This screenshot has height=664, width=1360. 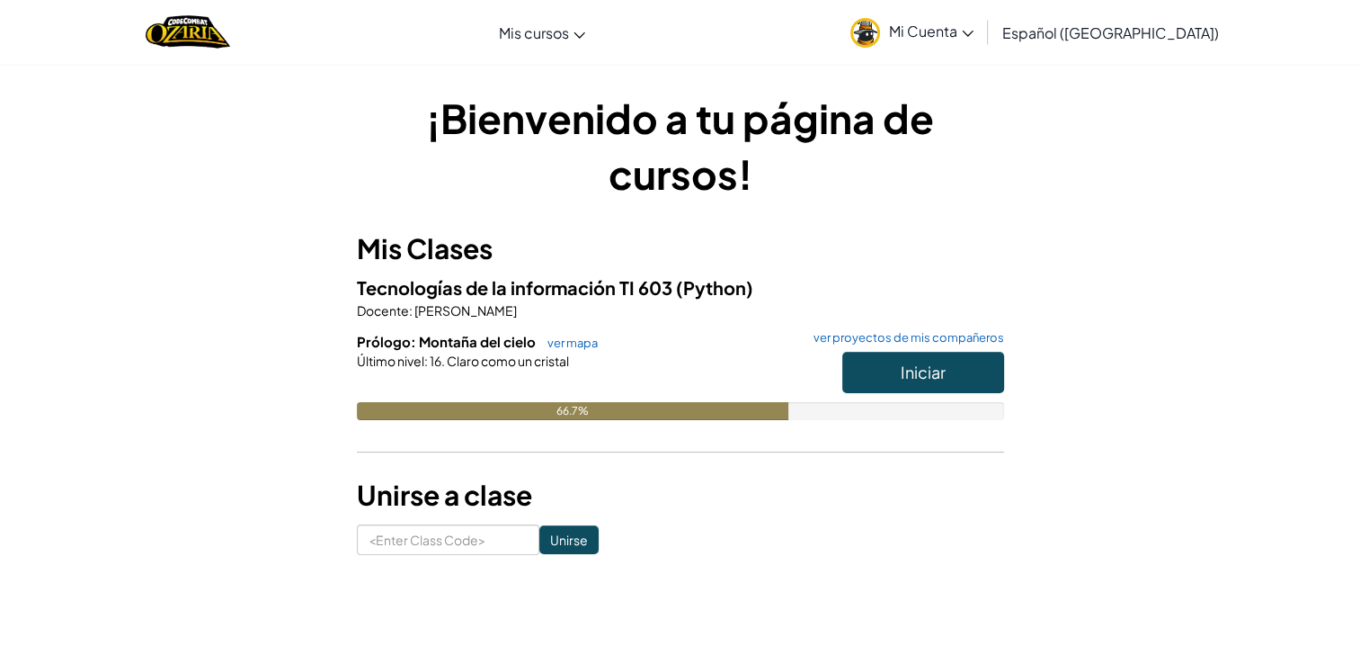 What do you see at coordinates (436, 361) in the screenshot?
I see `span: 16.` at bounding box center [436, 361].